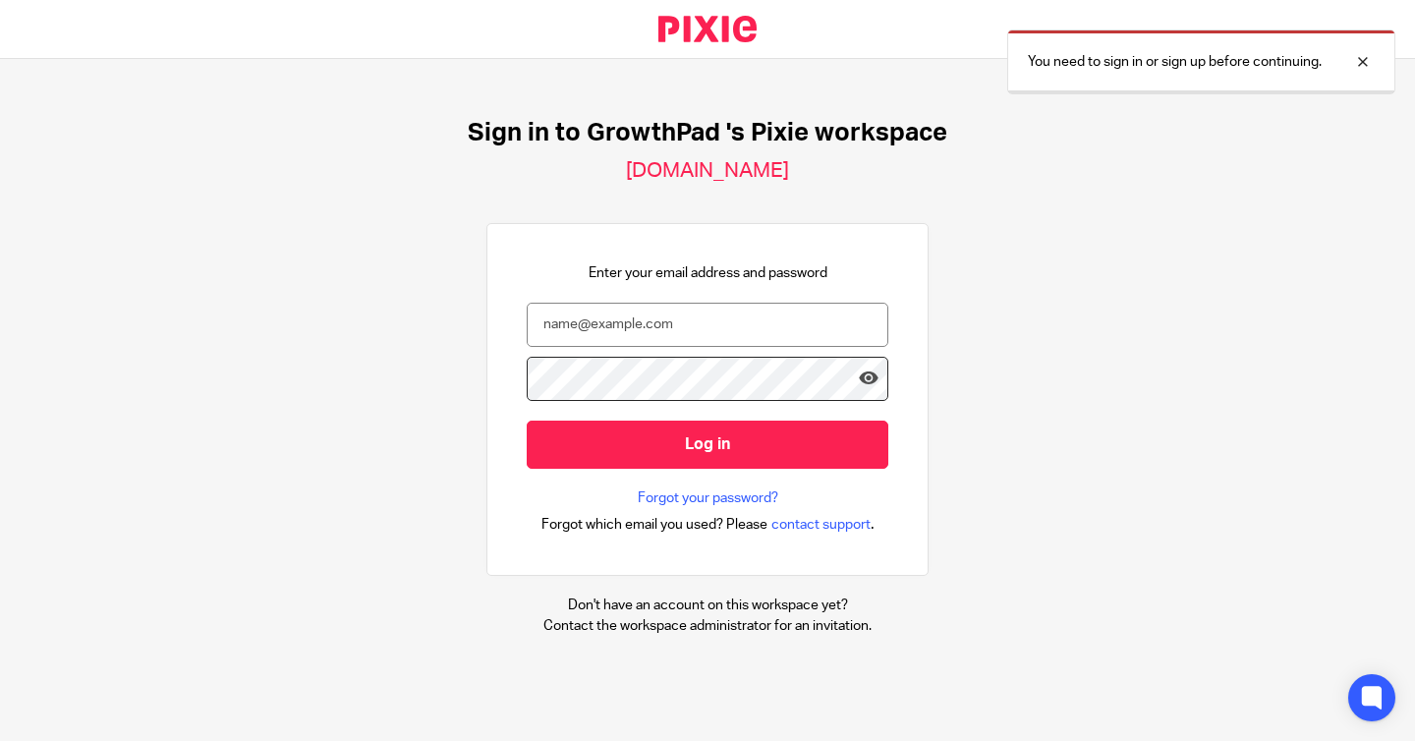 This screenshot has height=741, width=1415. Describe the element at coordinates (707, 626) in the screenshot. I see `p: Contact the workspace administrator for an invitation.` at that location.